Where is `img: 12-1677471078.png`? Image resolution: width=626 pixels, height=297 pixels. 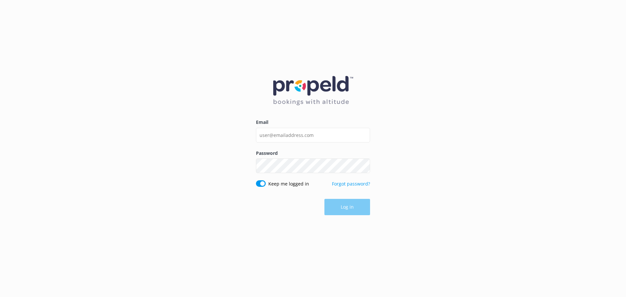 img: 12-1677471078.png is located at coordinates (313, 91).